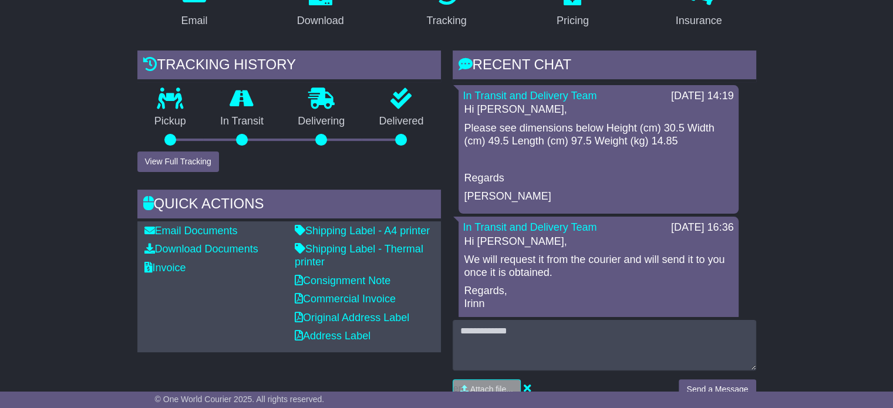 The width and height of the screenshot is (893, 408). Describe the element at coordinates (446, 21) in the screenshot. I see `div: Tracking` at that location.